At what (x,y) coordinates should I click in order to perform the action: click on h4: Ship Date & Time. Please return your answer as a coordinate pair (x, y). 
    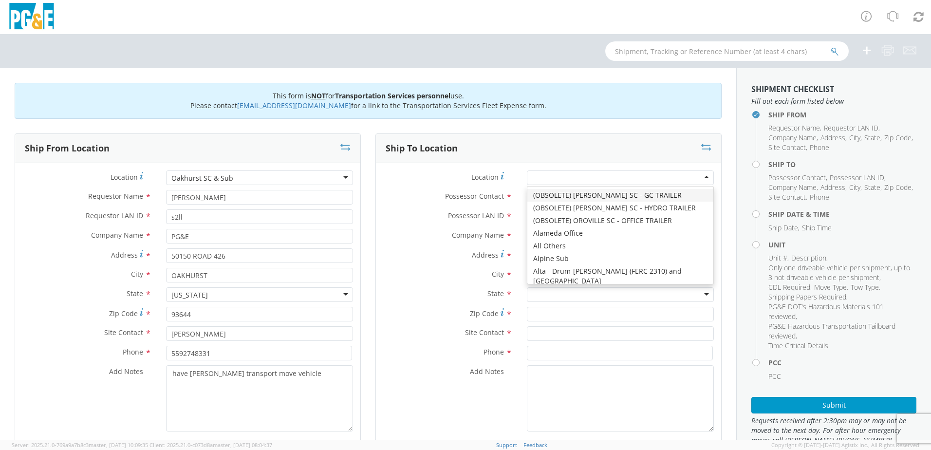
    Looking at the image, I should click on (842, 214).